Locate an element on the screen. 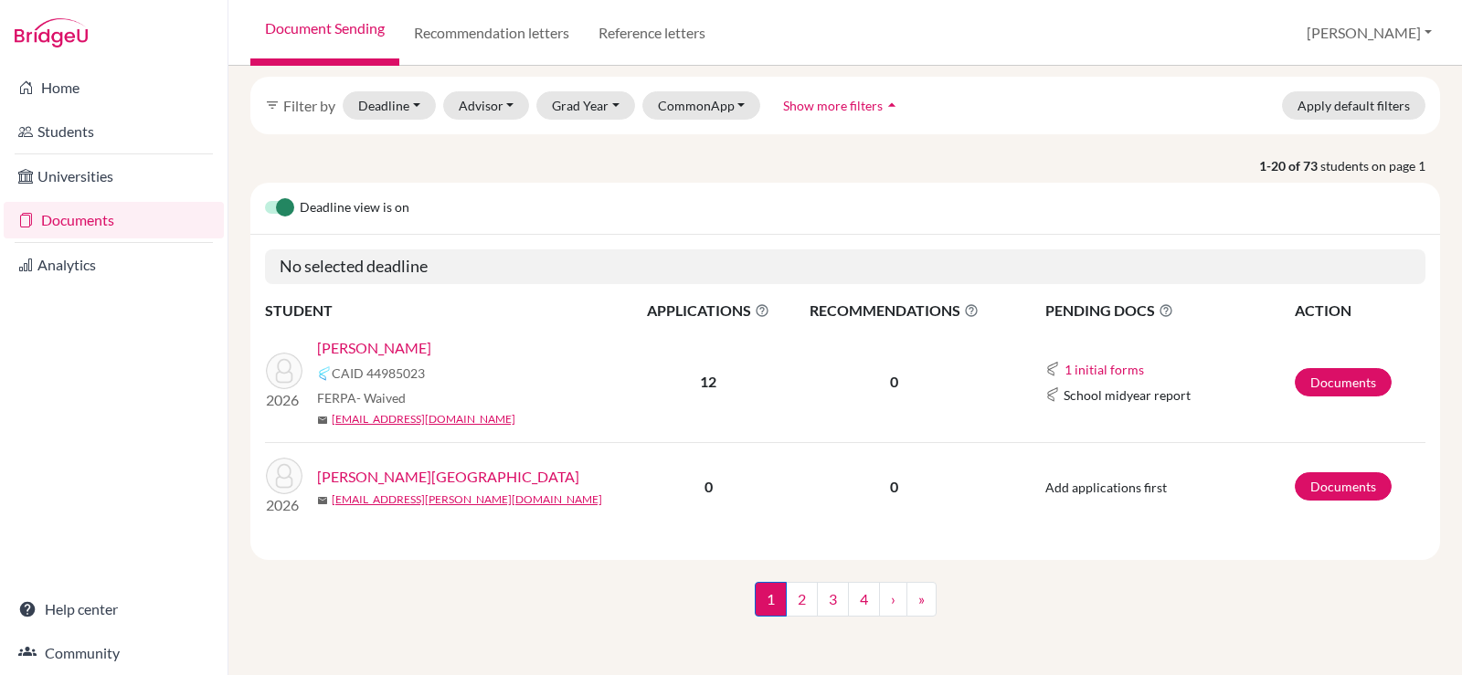 The width and height of the screenshot is (1462, 675). span: RECOMMENDATIONS is located at coordinates (894, 311).